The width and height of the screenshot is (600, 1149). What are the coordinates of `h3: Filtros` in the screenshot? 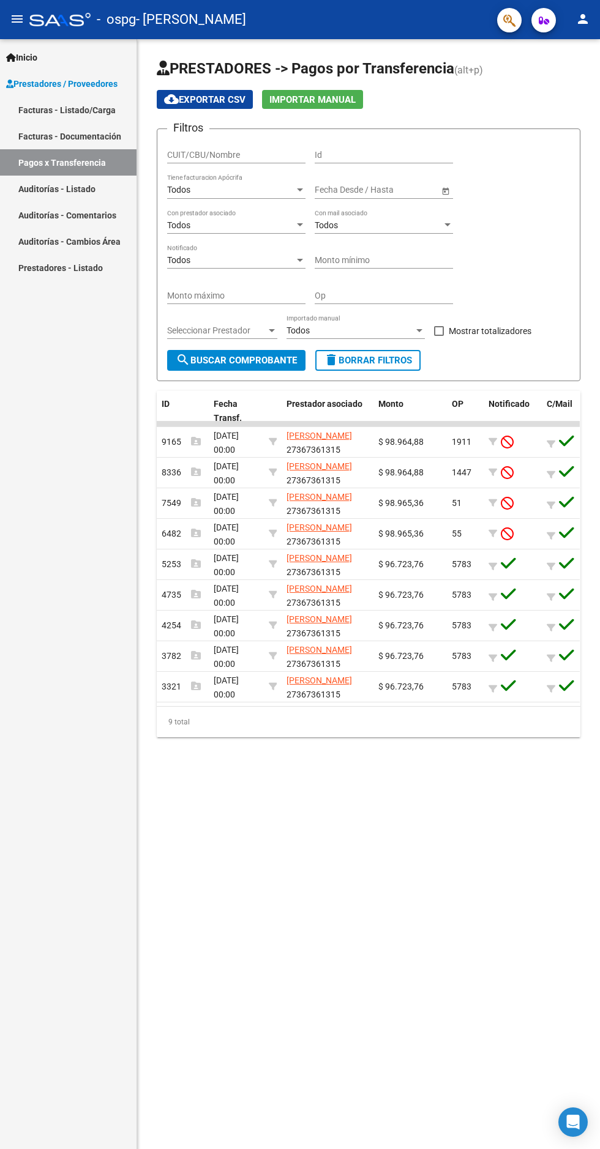 It's located at (188, 128).